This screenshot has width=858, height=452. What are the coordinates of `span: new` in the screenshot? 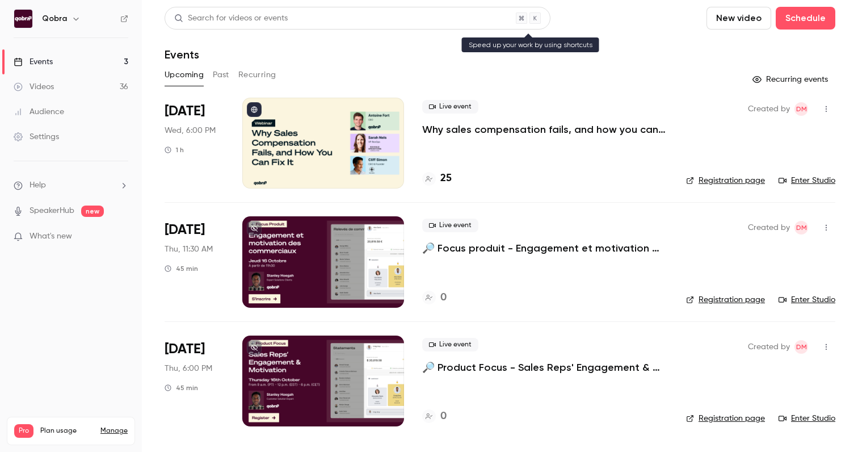 It's located at (92, 211).